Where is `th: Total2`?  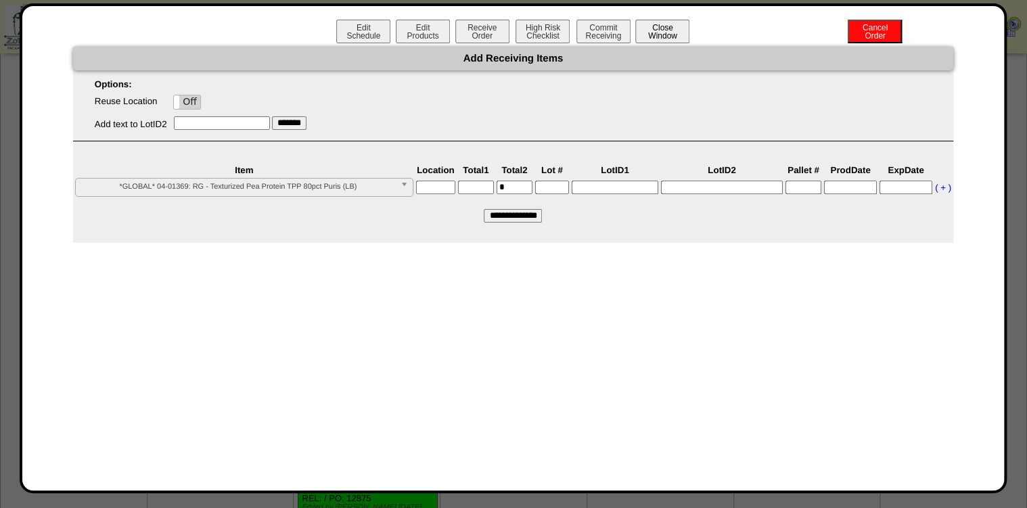 th: Total2 is located at coordinates (514, 170).